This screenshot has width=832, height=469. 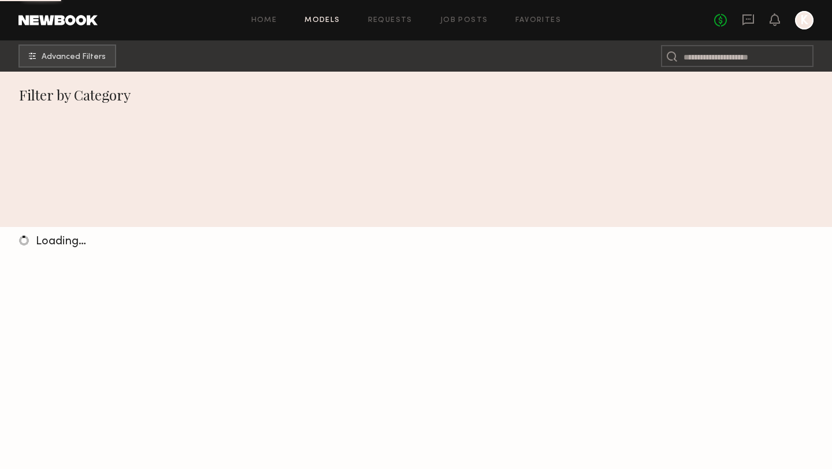 What do you see at coordinates (322, 20) in the screenshot?
I see `a: Models` at bounding box center [322, 20].